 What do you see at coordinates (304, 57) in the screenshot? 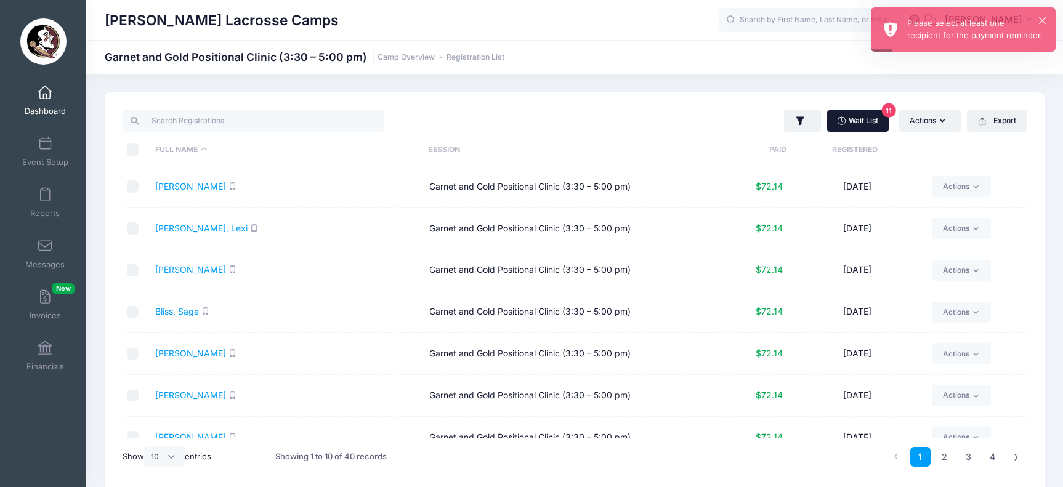
I see `h1: Garnet and Gold Positional Clinic (3:30 – 5:00 pm)` at bounding box center [304, 57].